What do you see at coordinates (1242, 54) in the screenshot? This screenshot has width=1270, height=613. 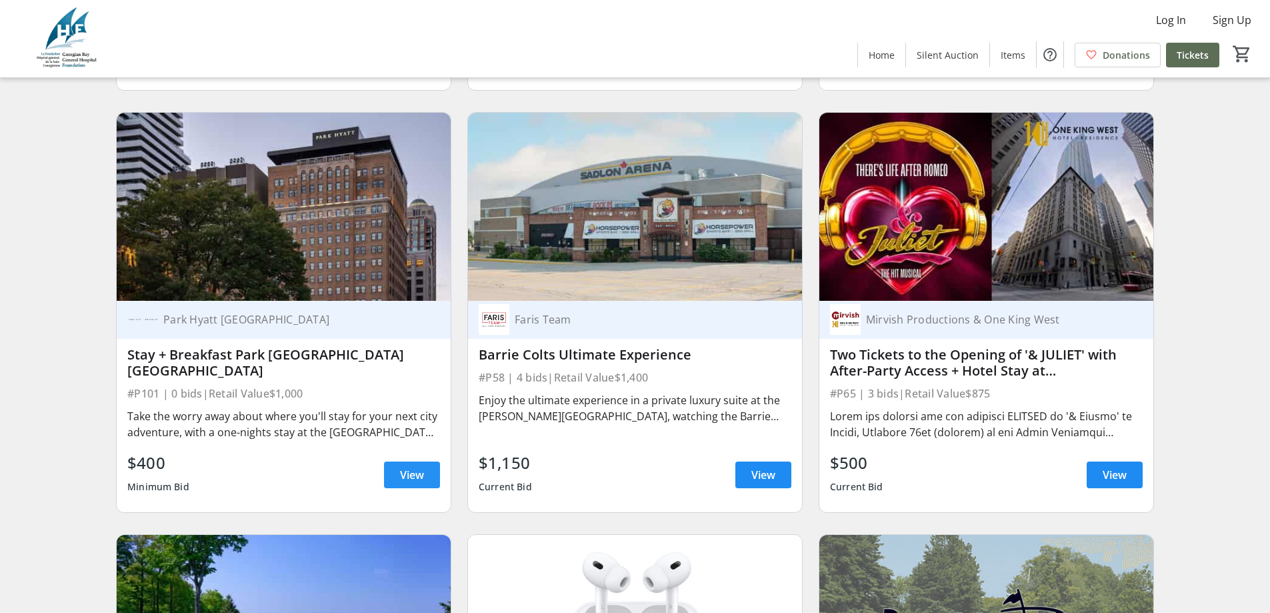 I see `button: Cart` at bounding box center [1242, 54].